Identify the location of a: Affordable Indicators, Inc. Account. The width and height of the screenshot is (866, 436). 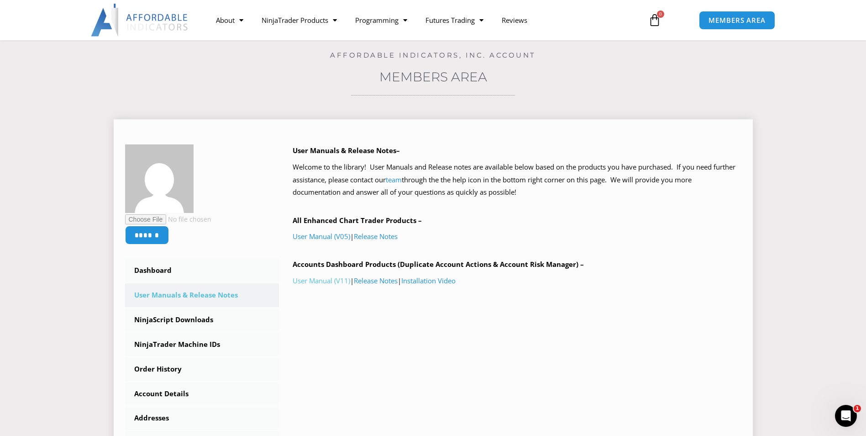
(433, 55).